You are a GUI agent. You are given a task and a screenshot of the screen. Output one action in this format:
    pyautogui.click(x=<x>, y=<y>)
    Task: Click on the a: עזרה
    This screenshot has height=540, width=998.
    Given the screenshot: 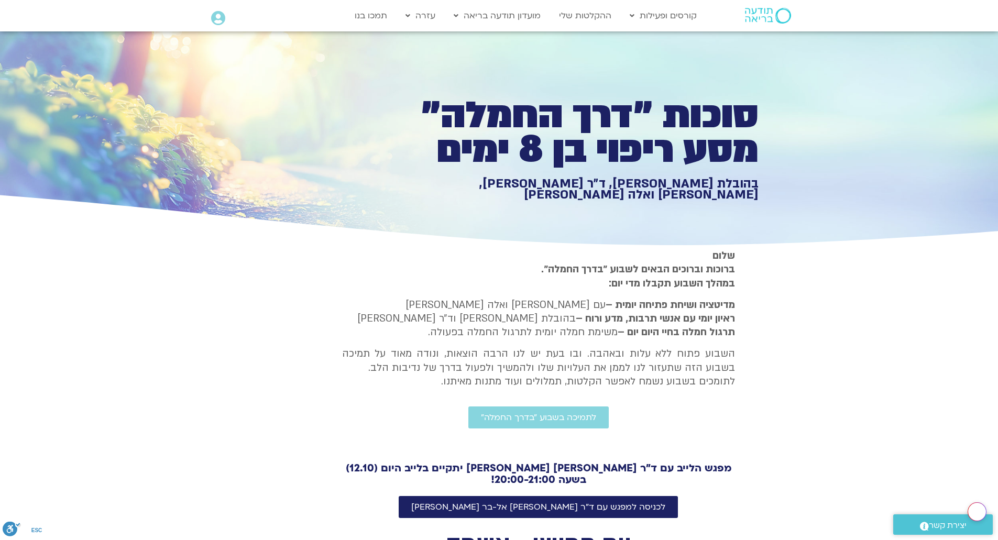 What is the action you would take?
    pyautogui.click(x=420, y=16)
    